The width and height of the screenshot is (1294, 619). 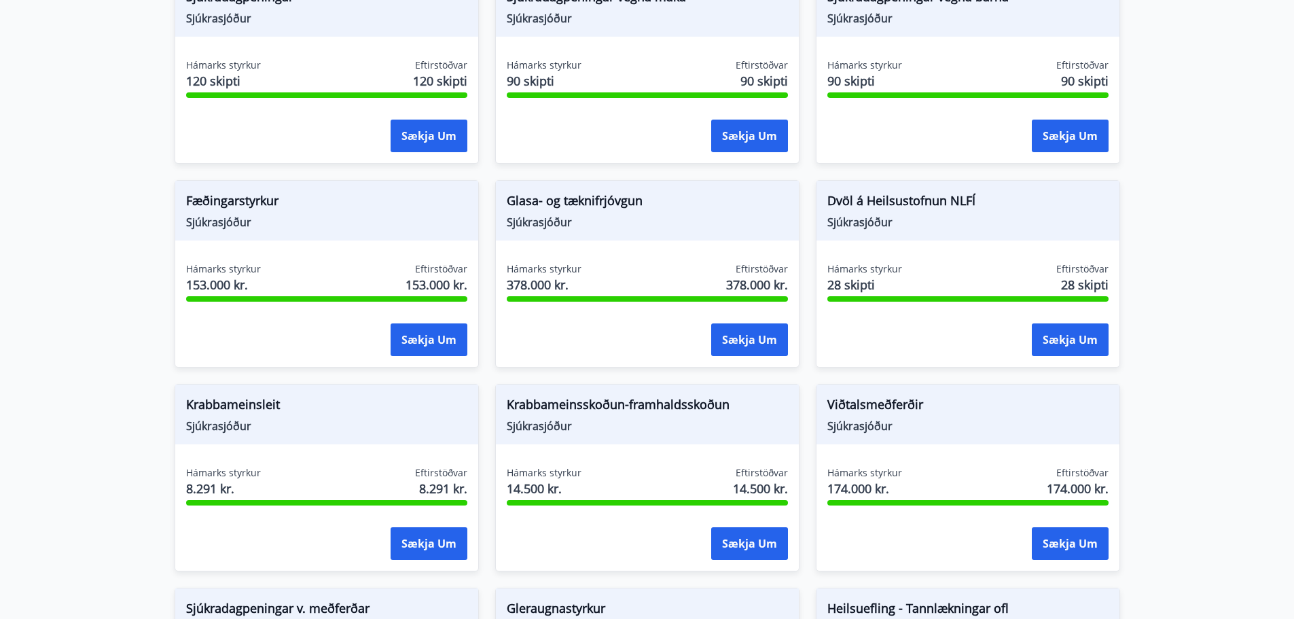 What do you see at coordinates (648, 203) in the screenshot?
I see `span: Glasa- og tæknifrjóvgun` at bounding box center [648, 203].